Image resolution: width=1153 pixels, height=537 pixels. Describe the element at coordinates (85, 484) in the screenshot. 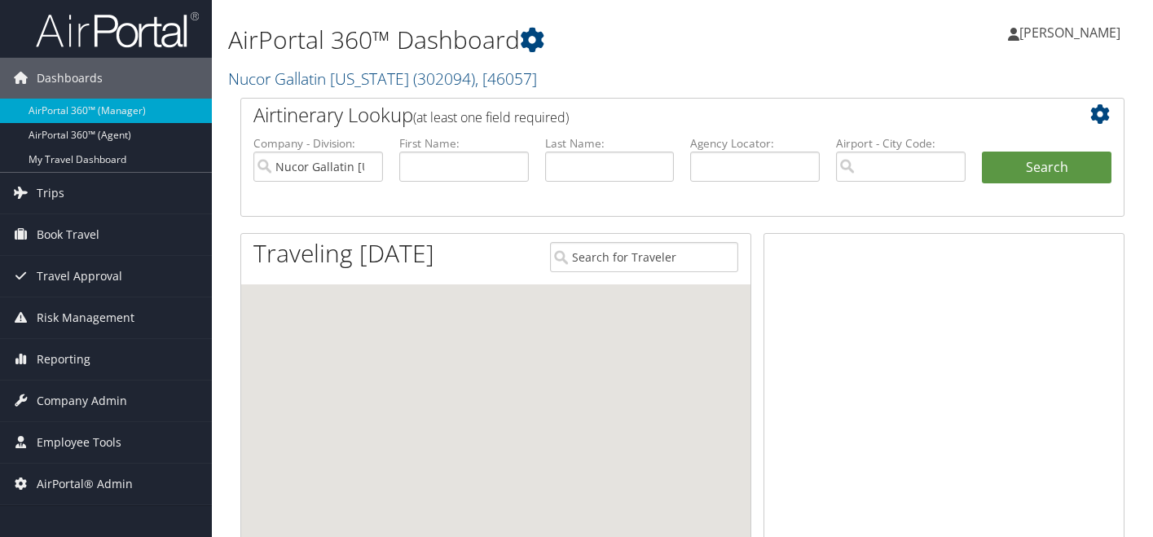

I see `span: AirPortal® Admin` at that location.